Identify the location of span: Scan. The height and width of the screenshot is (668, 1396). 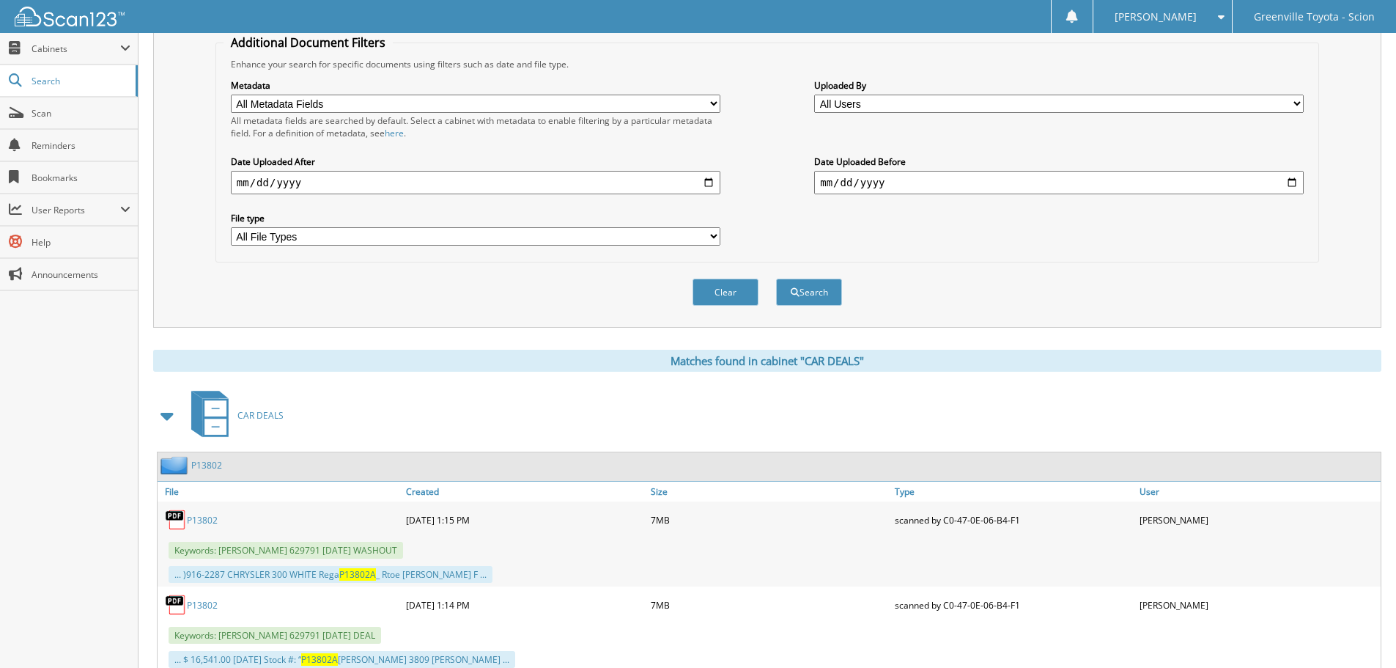
(81, 113).